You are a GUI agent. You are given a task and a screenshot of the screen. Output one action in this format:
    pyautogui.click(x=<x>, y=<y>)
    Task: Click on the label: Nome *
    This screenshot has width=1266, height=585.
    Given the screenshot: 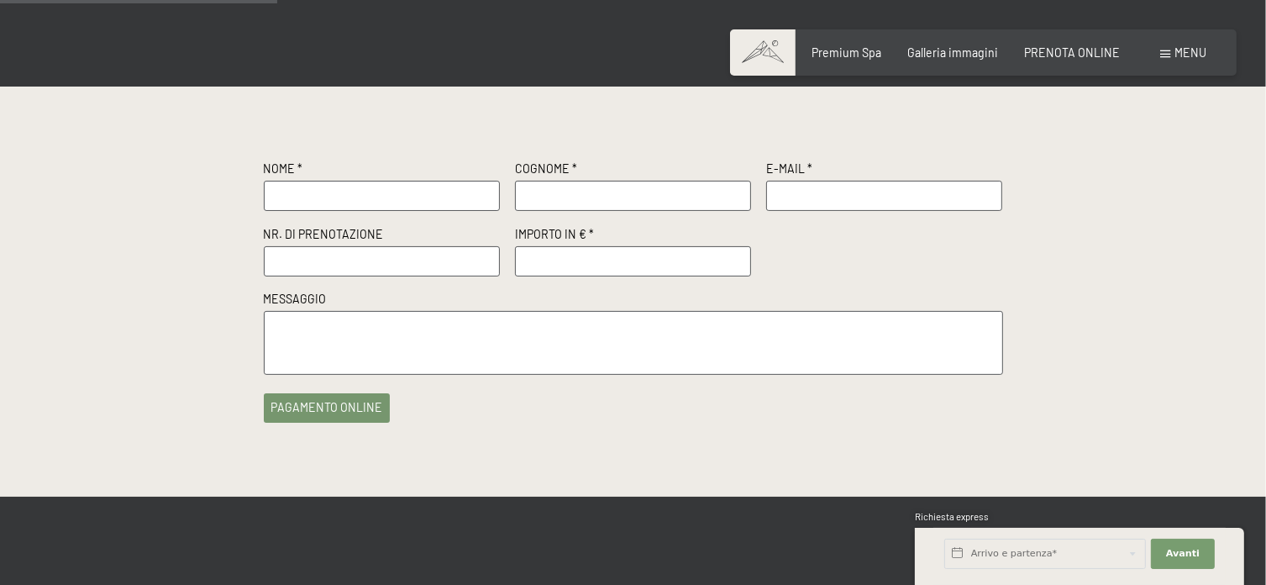 What is the action you would take?
    pyautogui.click(x=382, y=171)
    